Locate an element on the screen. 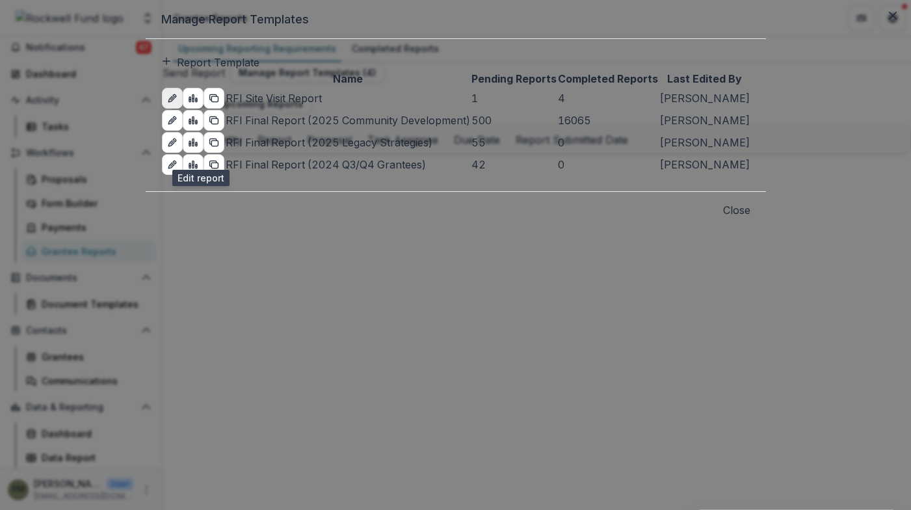 This screenshot has height=510, width=911. td: 500 is located at coordinates (514, 120).